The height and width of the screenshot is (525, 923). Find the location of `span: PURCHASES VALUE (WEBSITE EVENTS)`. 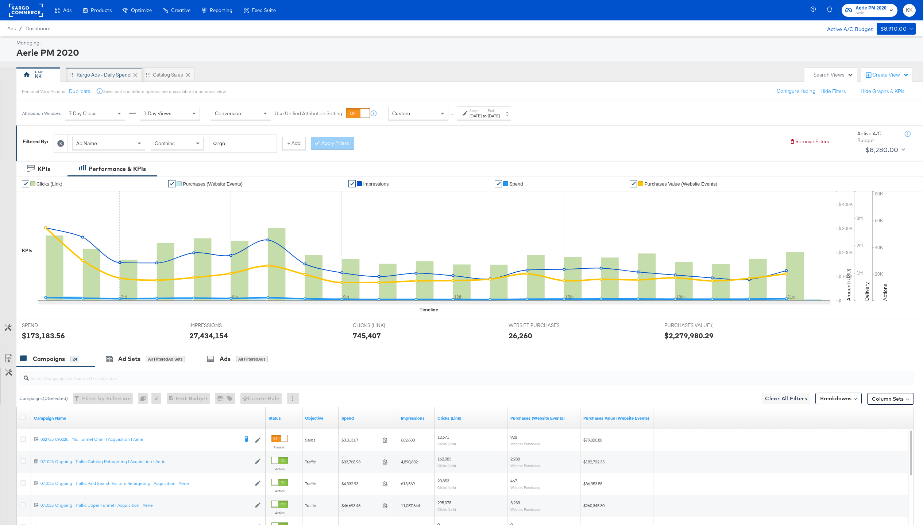

span: PURCHASES VALUE (WEBSITE EVENTS) is located at coordinates (691, 325).